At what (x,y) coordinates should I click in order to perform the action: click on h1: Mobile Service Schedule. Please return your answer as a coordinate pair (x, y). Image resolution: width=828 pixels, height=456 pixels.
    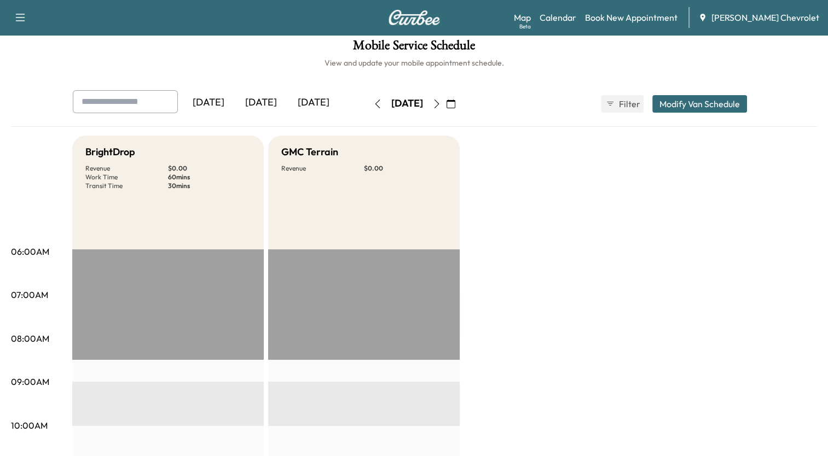
    Looking at the image, I should click on (414, 48).